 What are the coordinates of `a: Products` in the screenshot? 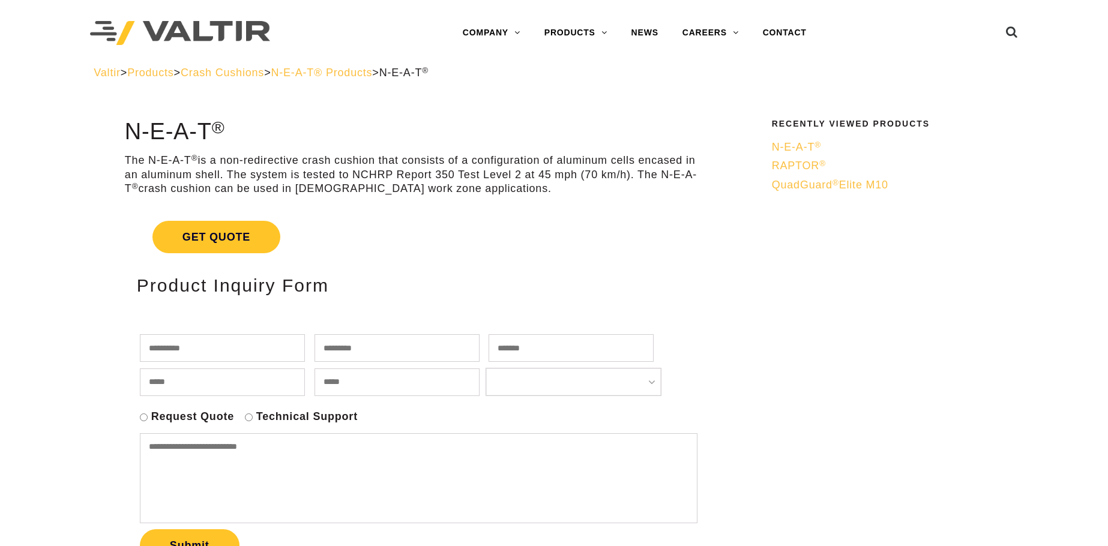 It's located at (150, 73).